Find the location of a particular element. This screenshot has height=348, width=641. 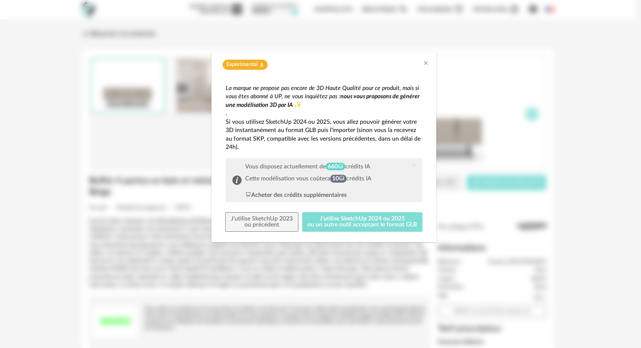

button: J'utilise SketchUp 2023ou précédent is located at coordinates (261, 222).